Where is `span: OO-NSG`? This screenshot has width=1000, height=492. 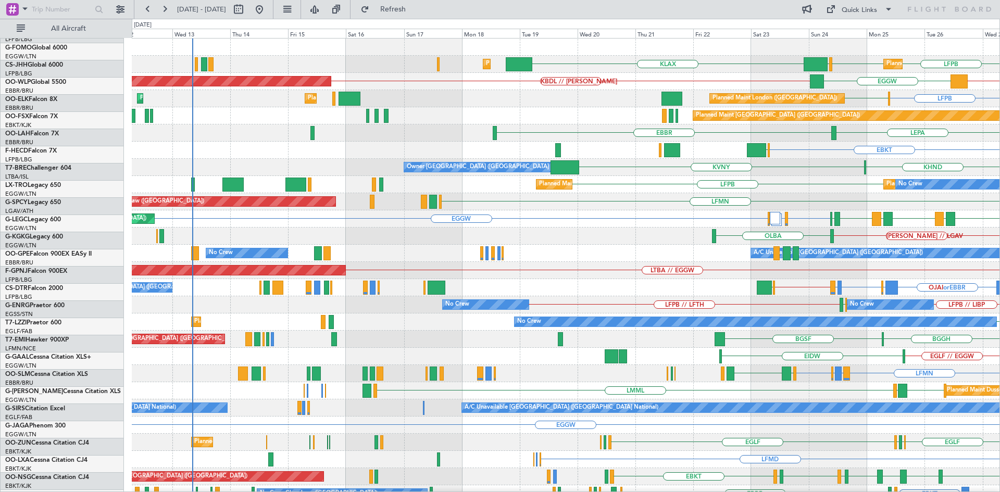
span: OO-NSG is located at coordinates (18, 478).